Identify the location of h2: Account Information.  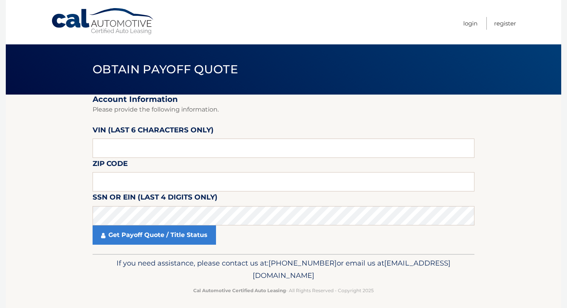
(284, 99).